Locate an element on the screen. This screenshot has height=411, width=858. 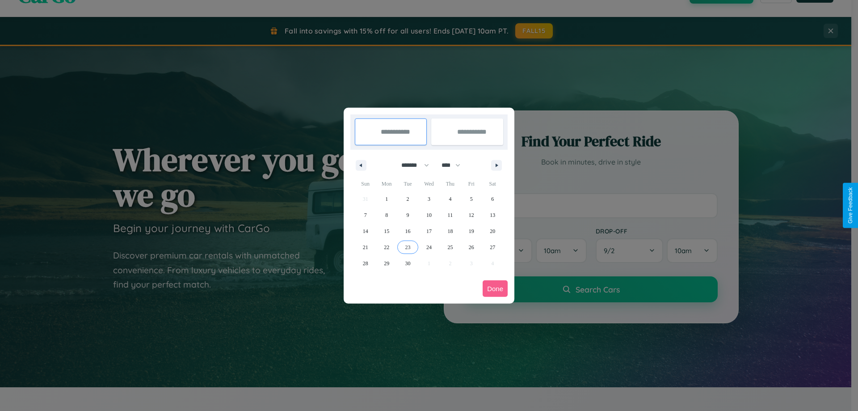
button: 7 is located at coordinates (365, 215).